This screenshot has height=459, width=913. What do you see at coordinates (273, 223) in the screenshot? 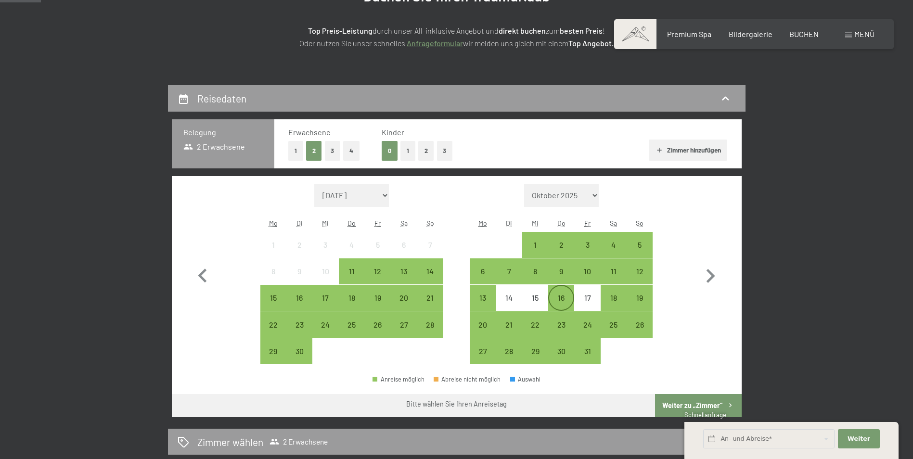
I see `abbr: Montag` at bounding box center [273, 223].